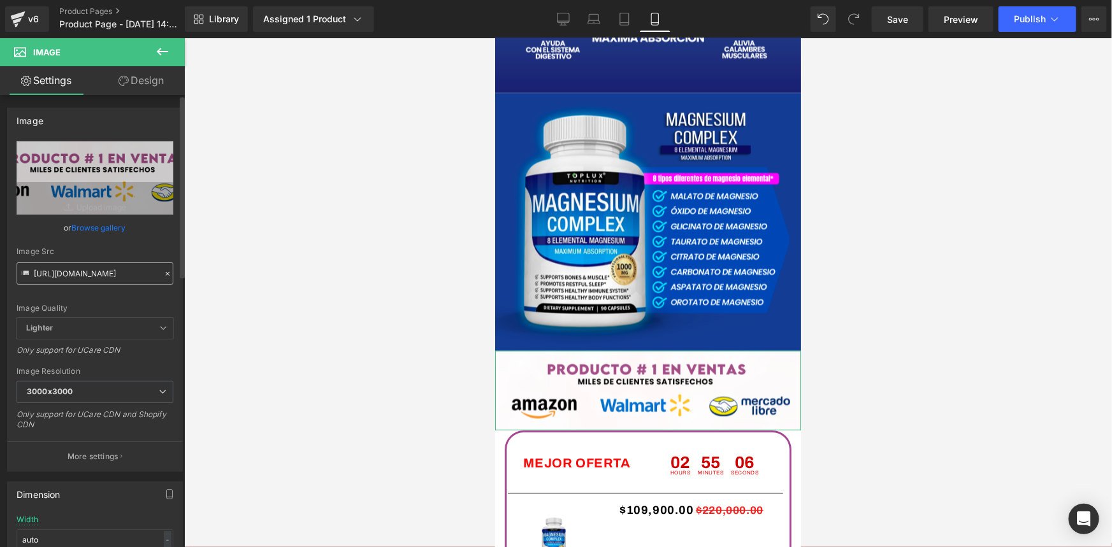  What do you see at coordinates (594, 19) in the screenshot?
I see `a: Laptop` at bounding box center [594, 19].